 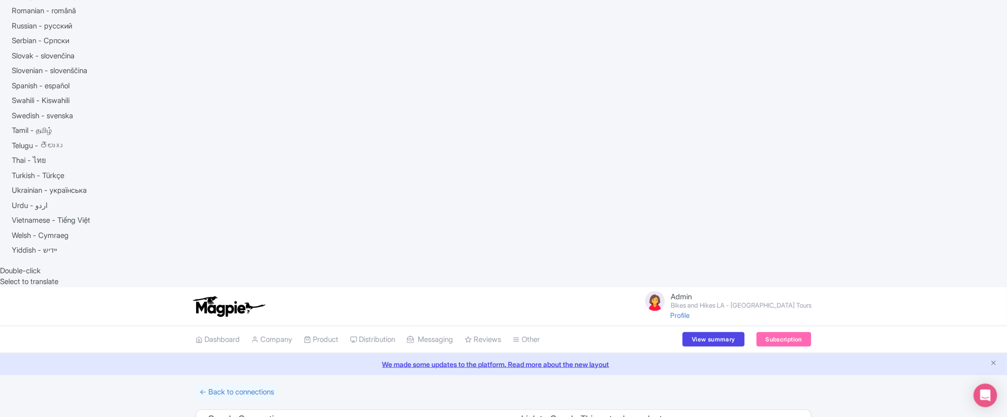 I want to click on span: Admin, so click(x=681, y=296).